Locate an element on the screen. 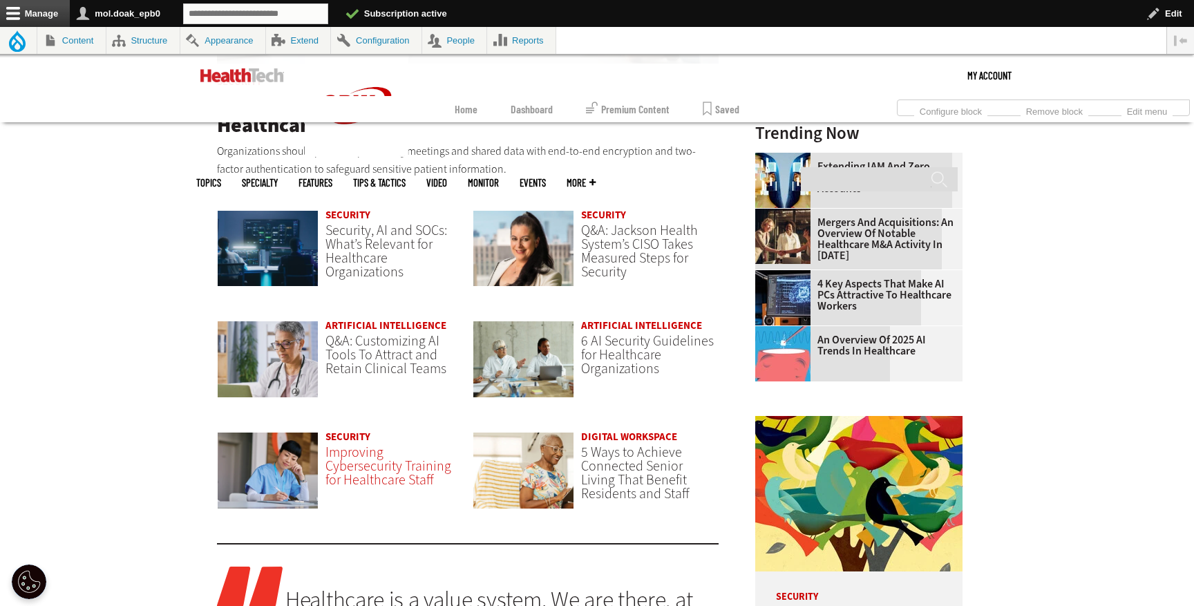 Image resolution: width=1194 pixels, height=606 pixels. button: Vertical orientation is located at coordinates (1180, 40).